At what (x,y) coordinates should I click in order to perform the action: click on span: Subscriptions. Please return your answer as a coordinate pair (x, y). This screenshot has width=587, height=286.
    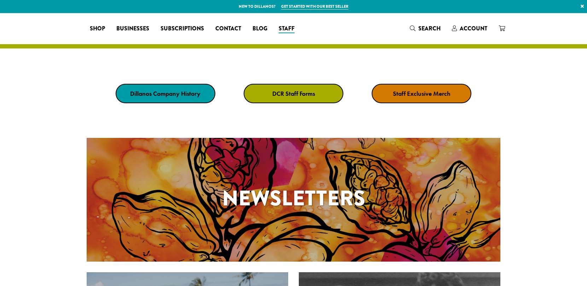
    Looking at the image, I should click on (182, 29).